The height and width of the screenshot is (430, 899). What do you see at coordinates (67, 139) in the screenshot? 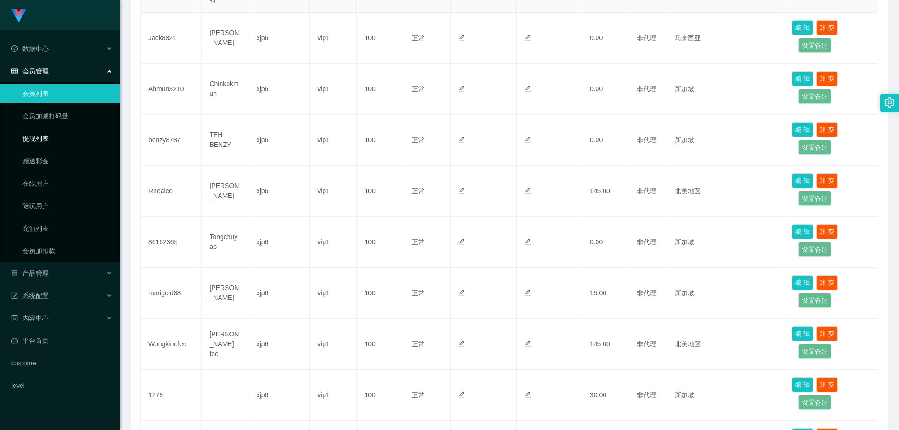
I see `a: 提现列表` at bounding box center [67, 139].